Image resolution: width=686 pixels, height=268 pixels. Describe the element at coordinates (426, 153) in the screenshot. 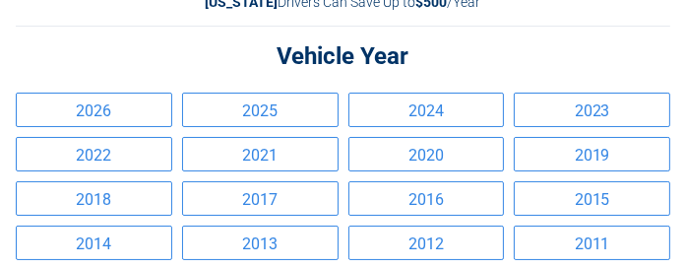

I see `a: 2020` at that location.